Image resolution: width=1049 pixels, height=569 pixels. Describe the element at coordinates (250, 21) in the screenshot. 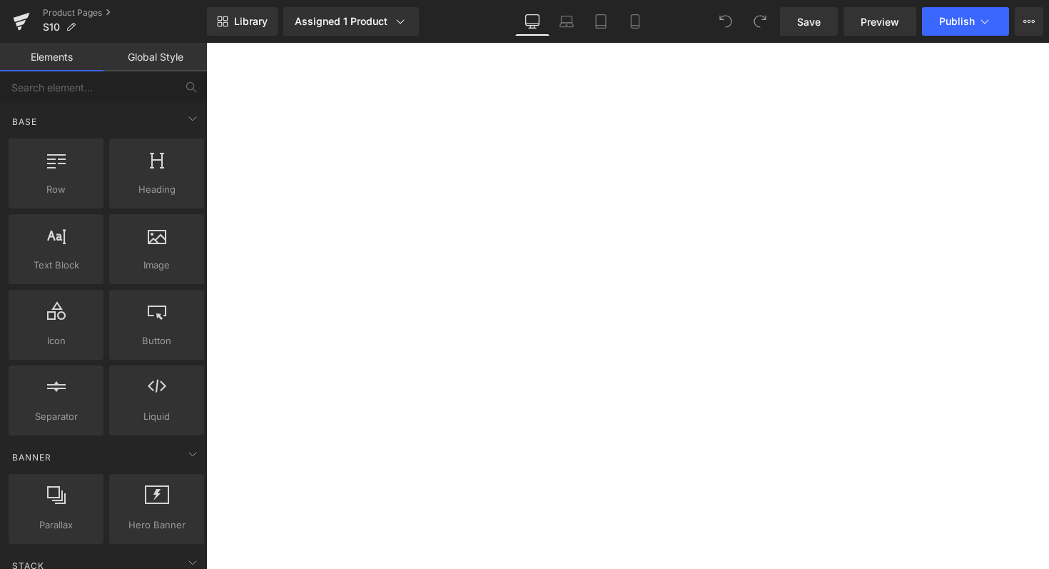

I see `span: Library` at that location.